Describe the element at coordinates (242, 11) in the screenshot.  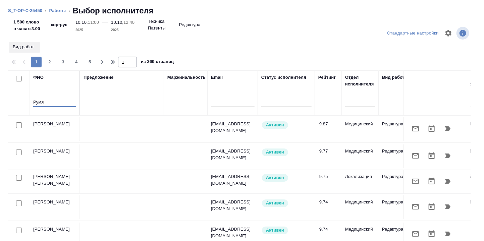
I see `nav: breadcrumb` at that location.